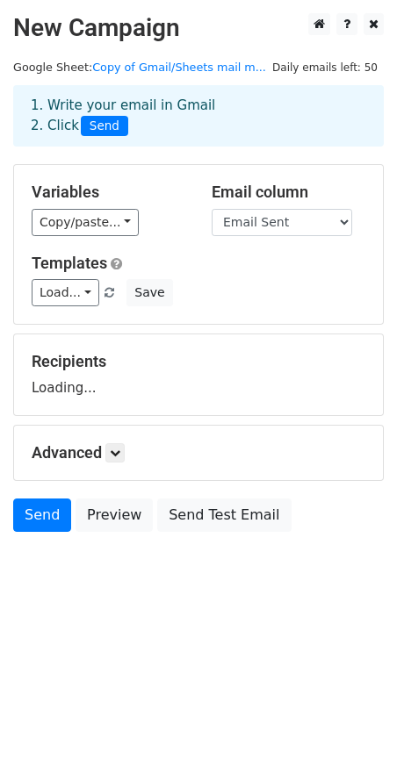  What do you see at coordinates (198, 375) in the screenshot?
I see `div: Loading...` at bounding box center [198, 375].